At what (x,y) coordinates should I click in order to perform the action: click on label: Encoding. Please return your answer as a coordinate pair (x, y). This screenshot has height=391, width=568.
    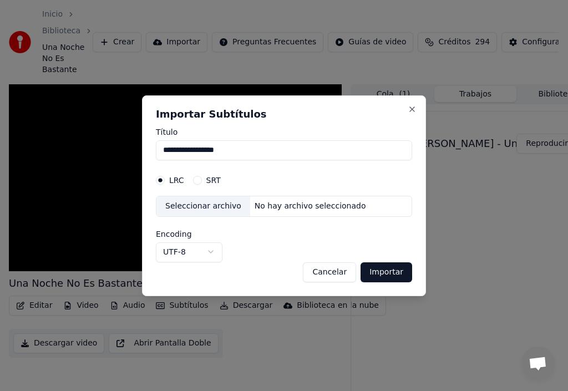
    Looking at the image, I should click on (189, 234).